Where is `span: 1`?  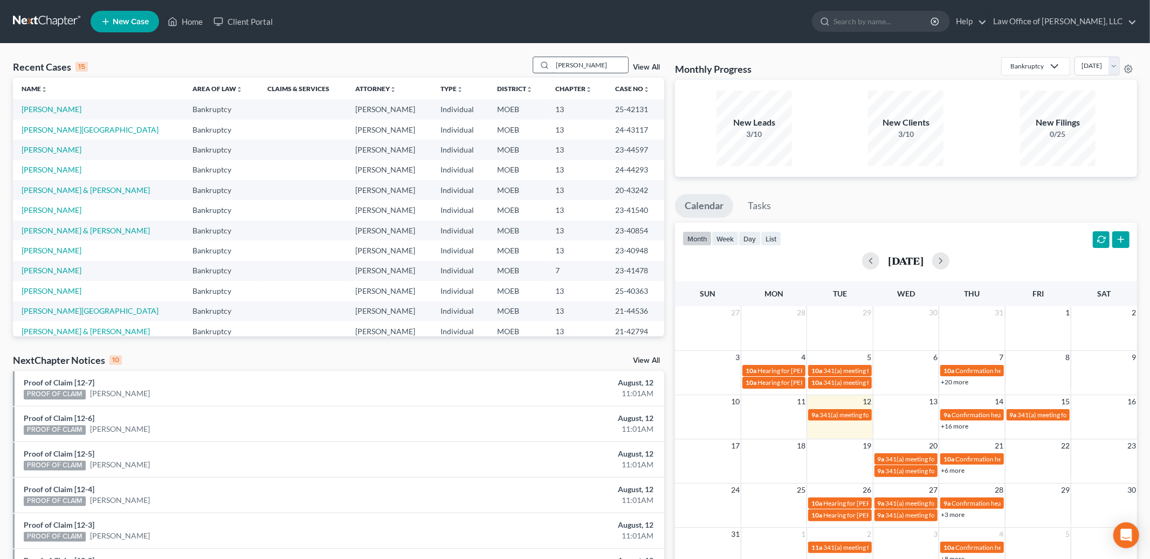
span: 1 is located at coordinates (1068, 313).